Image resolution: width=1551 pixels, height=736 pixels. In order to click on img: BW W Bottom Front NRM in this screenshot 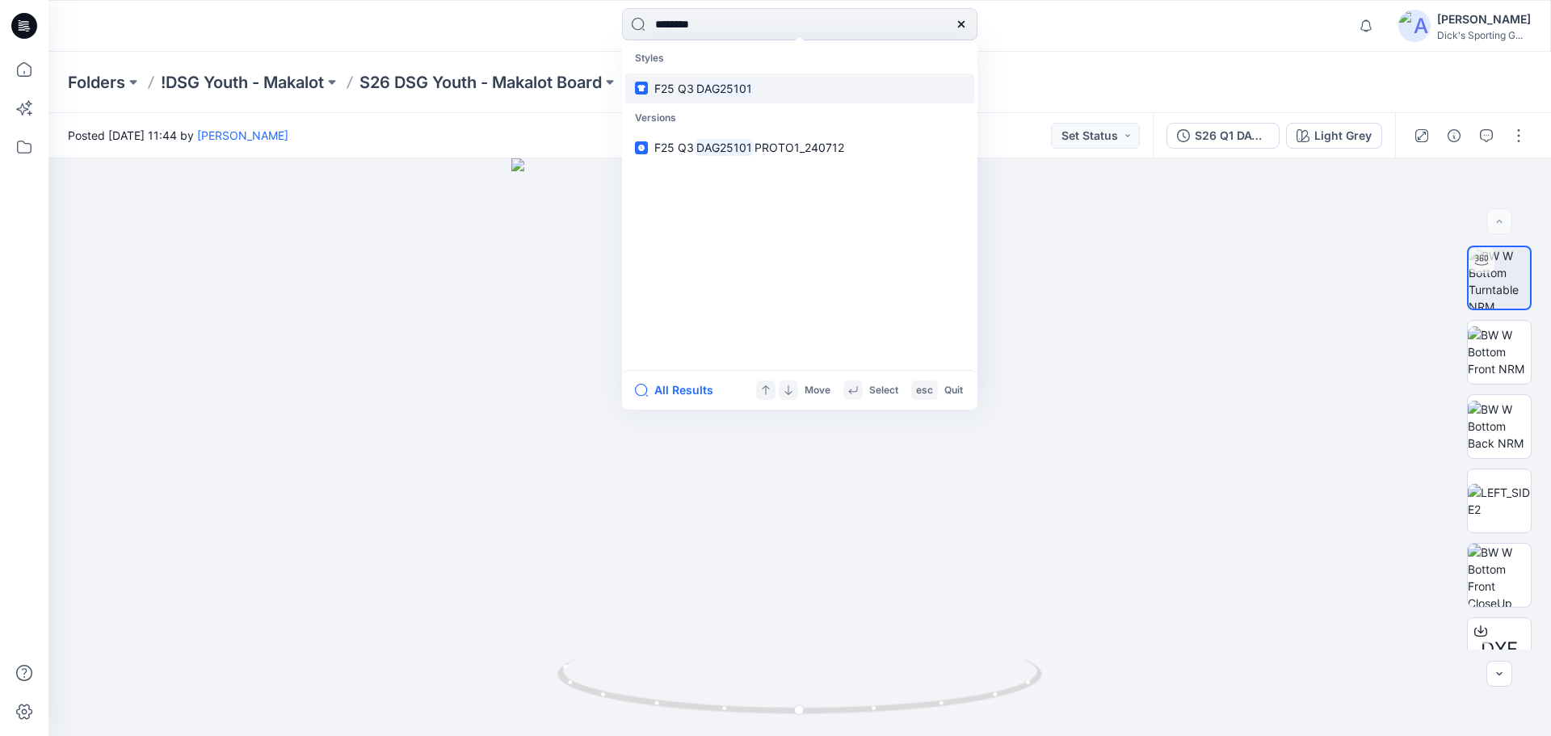, I will do `click(1499, 351)`.